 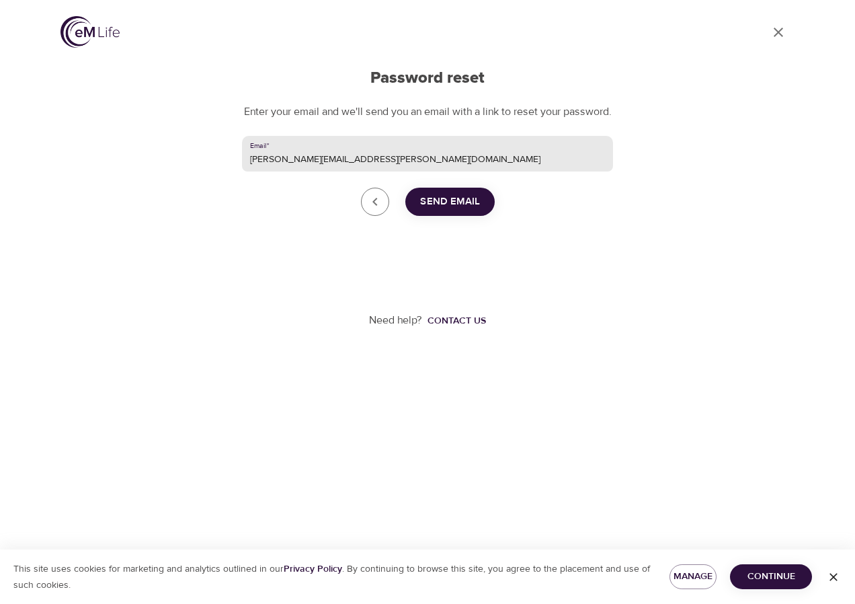 What do you see at coordinates (771, 576) in the screenshot?
I see `span: Continue` at bounding box center [771, 576].